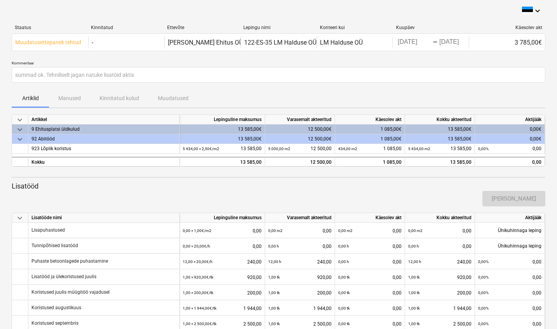  I want to click on p: Koristused augustikuus, so click(56, 308).